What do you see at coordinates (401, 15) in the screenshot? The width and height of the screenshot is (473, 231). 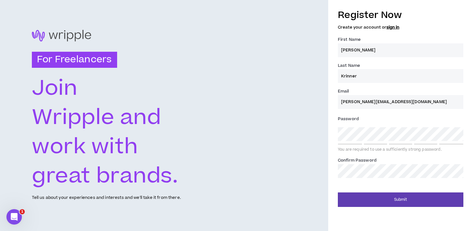 I see `h3: Register Now` at bounding box center [401, 15].